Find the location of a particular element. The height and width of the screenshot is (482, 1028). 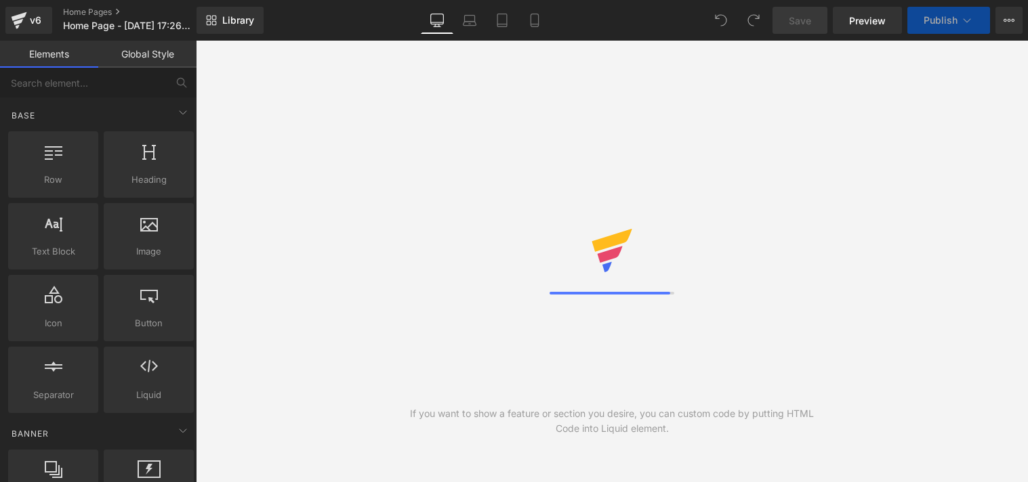

a: Home Pages is located at coordinates (140, 12).